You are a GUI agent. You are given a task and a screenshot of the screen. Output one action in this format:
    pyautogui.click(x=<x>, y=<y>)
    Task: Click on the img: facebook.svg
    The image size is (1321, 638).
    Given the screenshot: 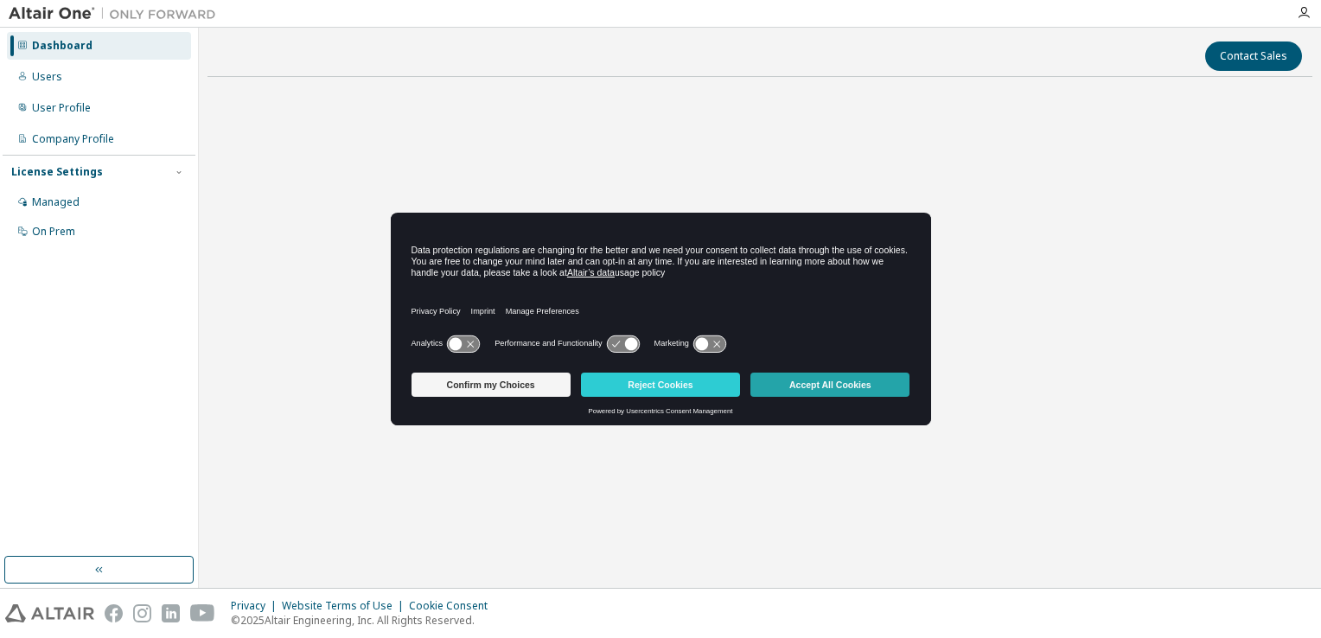 What is the action you would take?
    pyautogui.click(x=113, y=613)
    